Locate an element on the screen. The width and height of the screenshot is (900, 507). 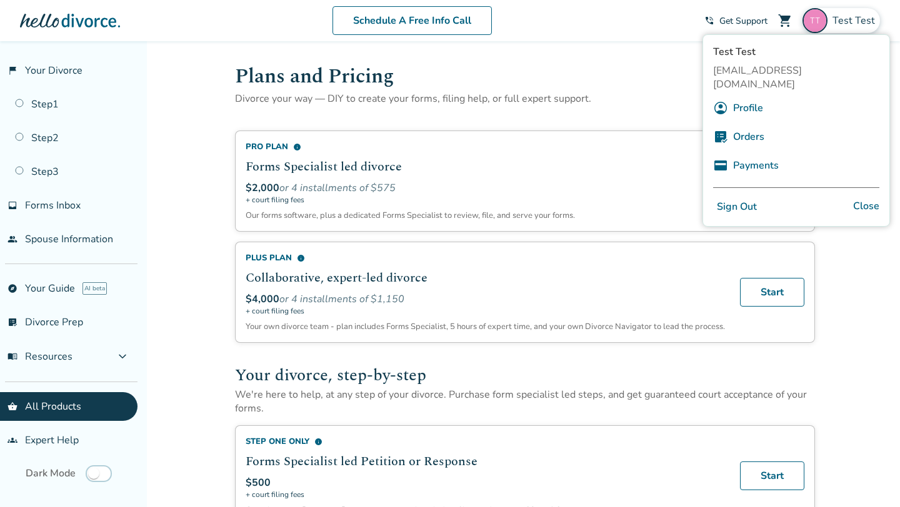
span: groups is located at coordinates (12, 441).